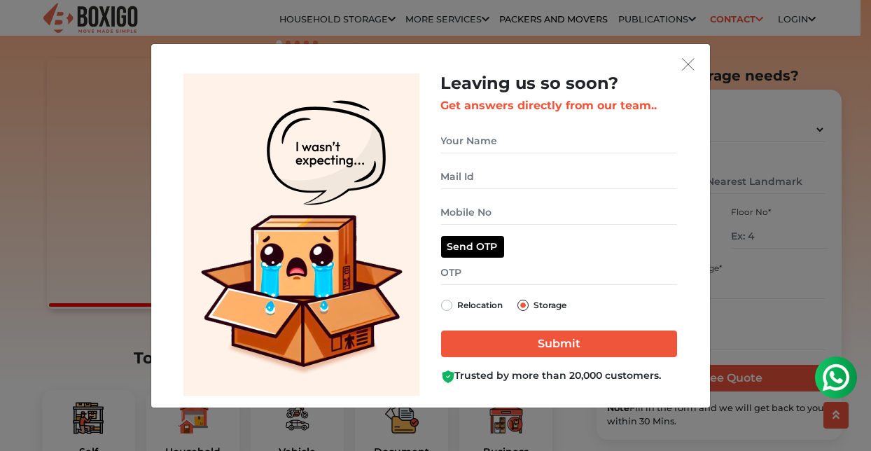 This screenshot has height=451, width=871. What do you see at coordinates (559, 272) in the screenshot?
I see `input: OTP` at bounding box center [559, 272].